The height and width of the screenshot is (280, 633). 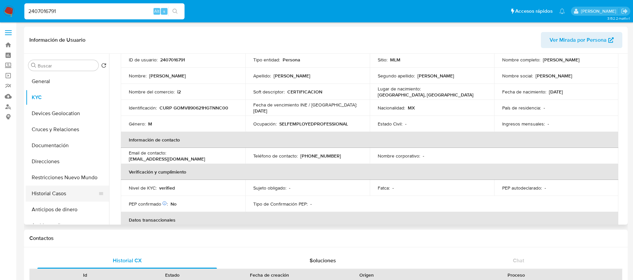 I want to click on h1: Contactos, so click(x=326, y=238).